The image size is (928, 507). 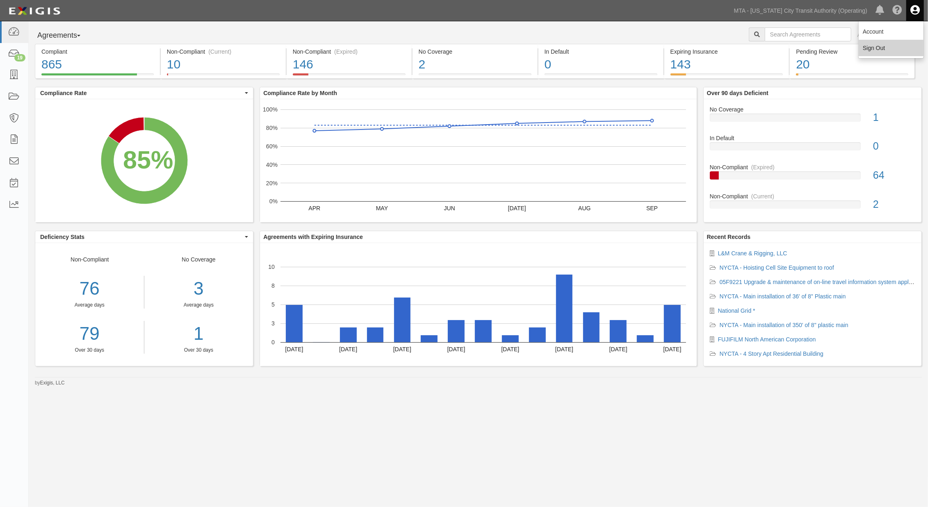 What do you see at coordinates (601, 64) in the screenshot?
I see `div: 0` at bounding box center [601, 64].